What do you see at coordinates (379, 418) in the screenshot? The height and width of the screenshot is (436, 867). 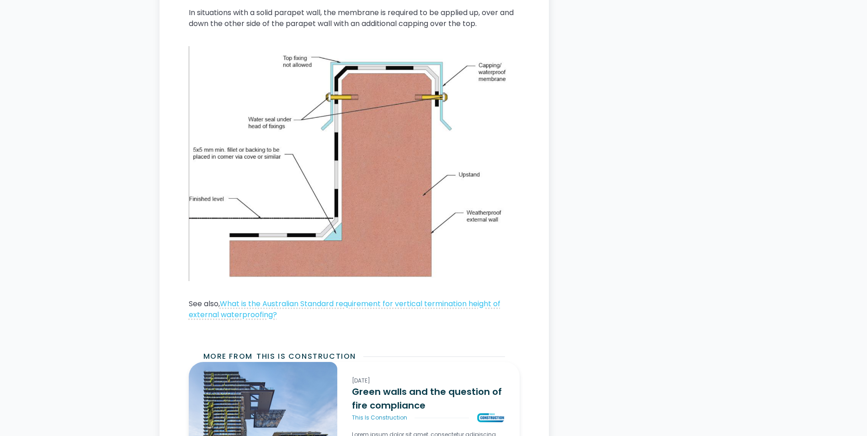 I see `div: This Is Construction` at bounding box center [379, 418].